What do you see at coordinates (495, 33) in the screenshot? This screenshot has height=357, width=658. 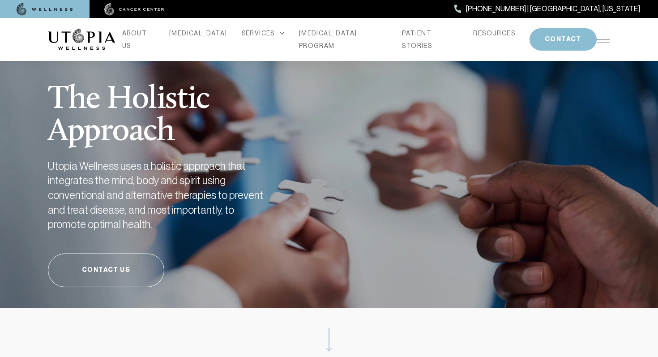 I see `a: RESOURCES` at bounding box center [495, 33].